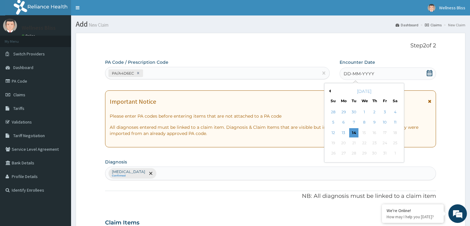  I want to click on div: Choose Thursday, October 9th, 2025, so click(375, 122).